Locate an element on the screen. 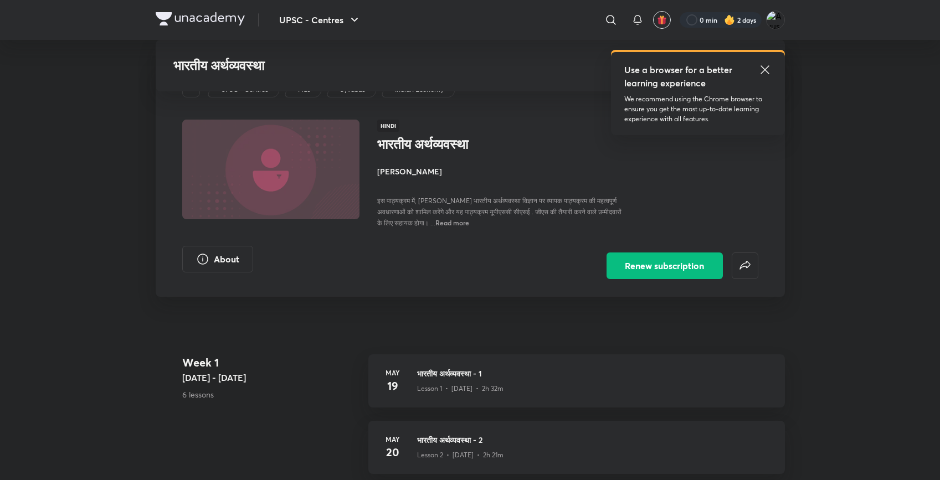  h4: 19 is located at coordinates (393, 386).